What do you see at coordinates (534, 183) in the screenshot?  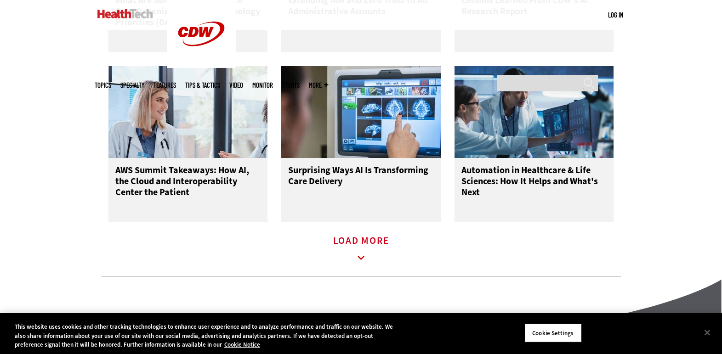 I see `h3: Automation in Healthcare & Life Sciences: How It Helps and What's Next` at bounding box center [534, 183].